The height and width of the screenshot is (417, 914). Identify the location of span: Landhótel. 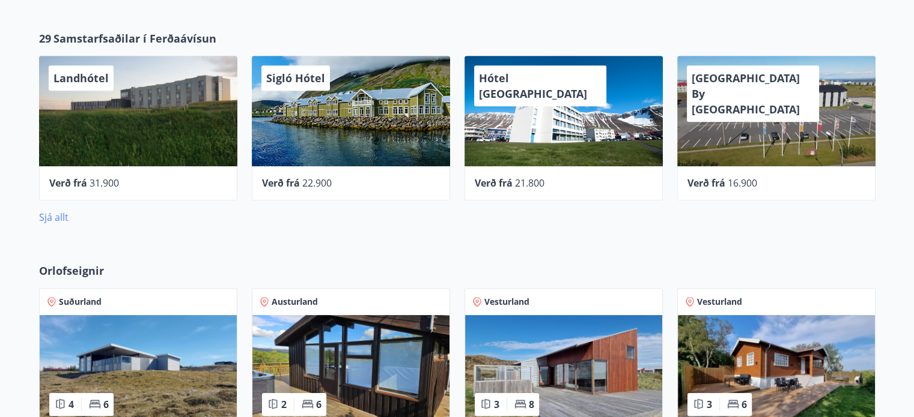
(81, 78).